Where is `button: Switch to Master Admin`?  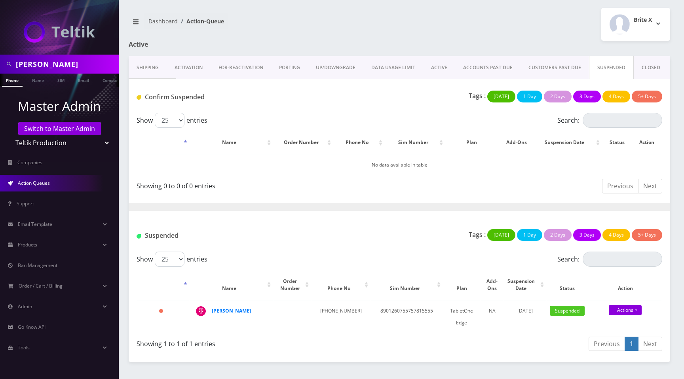
button: Switch to Master Admin is located at coordinates (59, 129).